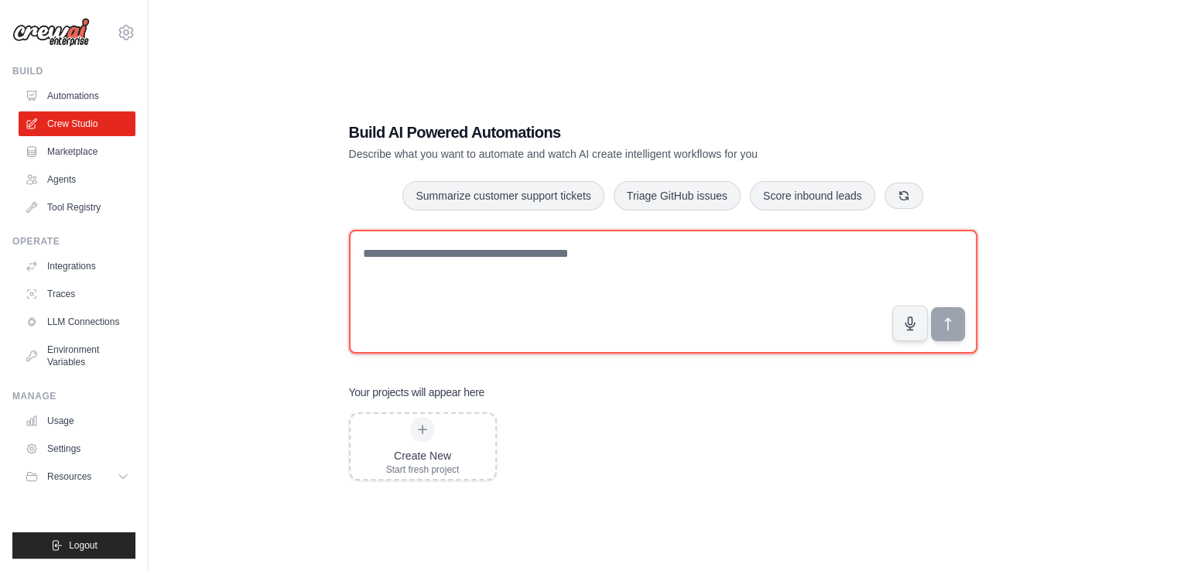 The width and height of the screenshot is (1177, 571). Describe the element at coordinates (503, 196) in the screenshot. I see `button: Summarize customer support tickets` at that location.